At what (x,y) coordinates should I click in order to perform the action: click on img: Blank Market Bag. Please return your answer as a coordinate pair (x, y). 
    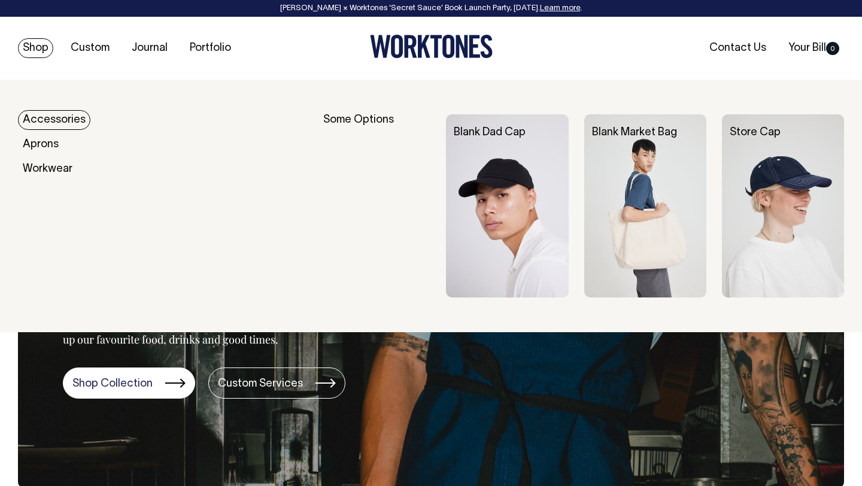
    Looking at the image, I should click on (645, 206).